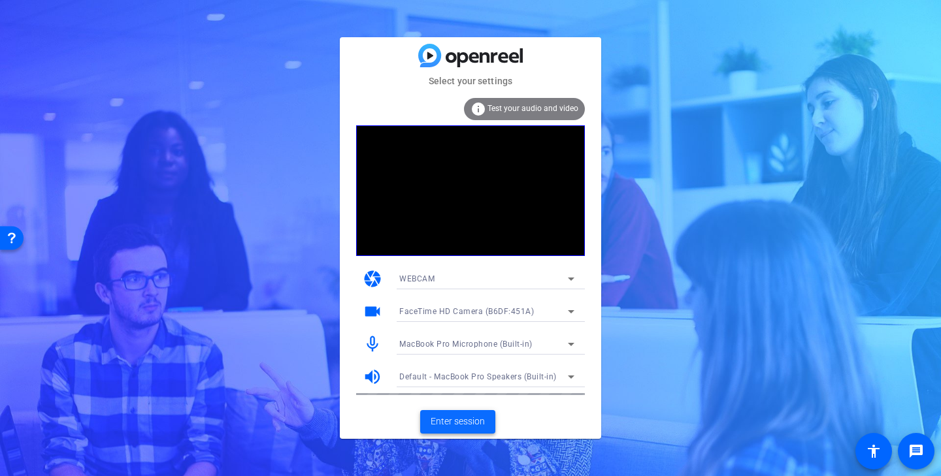 This screenshot has width=941, height=476. Describe the element at coordinates (457, 422) in the screenshot. I see `button: Enter session` at that location.